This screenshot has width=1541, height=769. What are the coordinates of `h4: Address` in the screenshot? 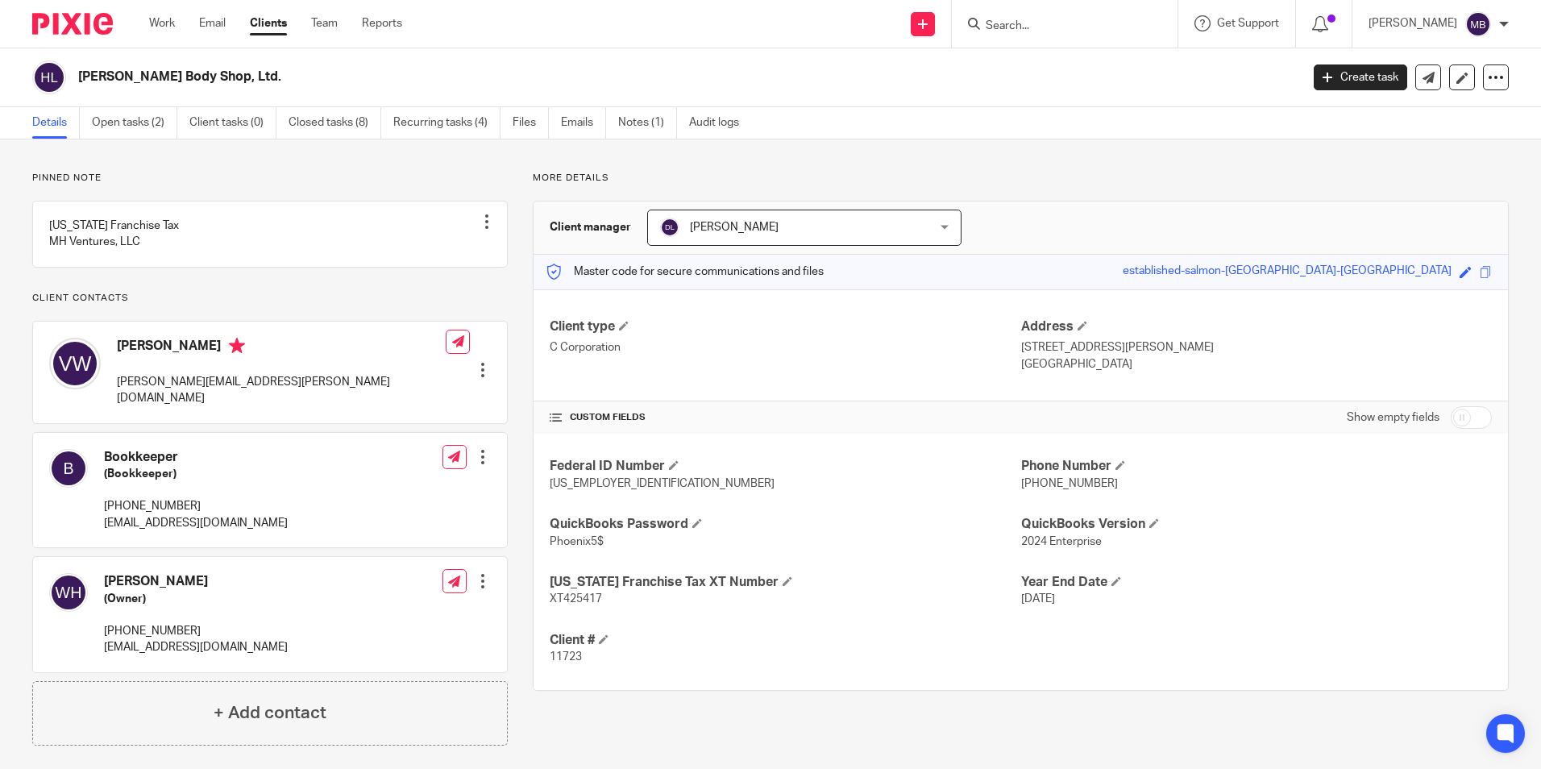 It's located at (1257, 326).